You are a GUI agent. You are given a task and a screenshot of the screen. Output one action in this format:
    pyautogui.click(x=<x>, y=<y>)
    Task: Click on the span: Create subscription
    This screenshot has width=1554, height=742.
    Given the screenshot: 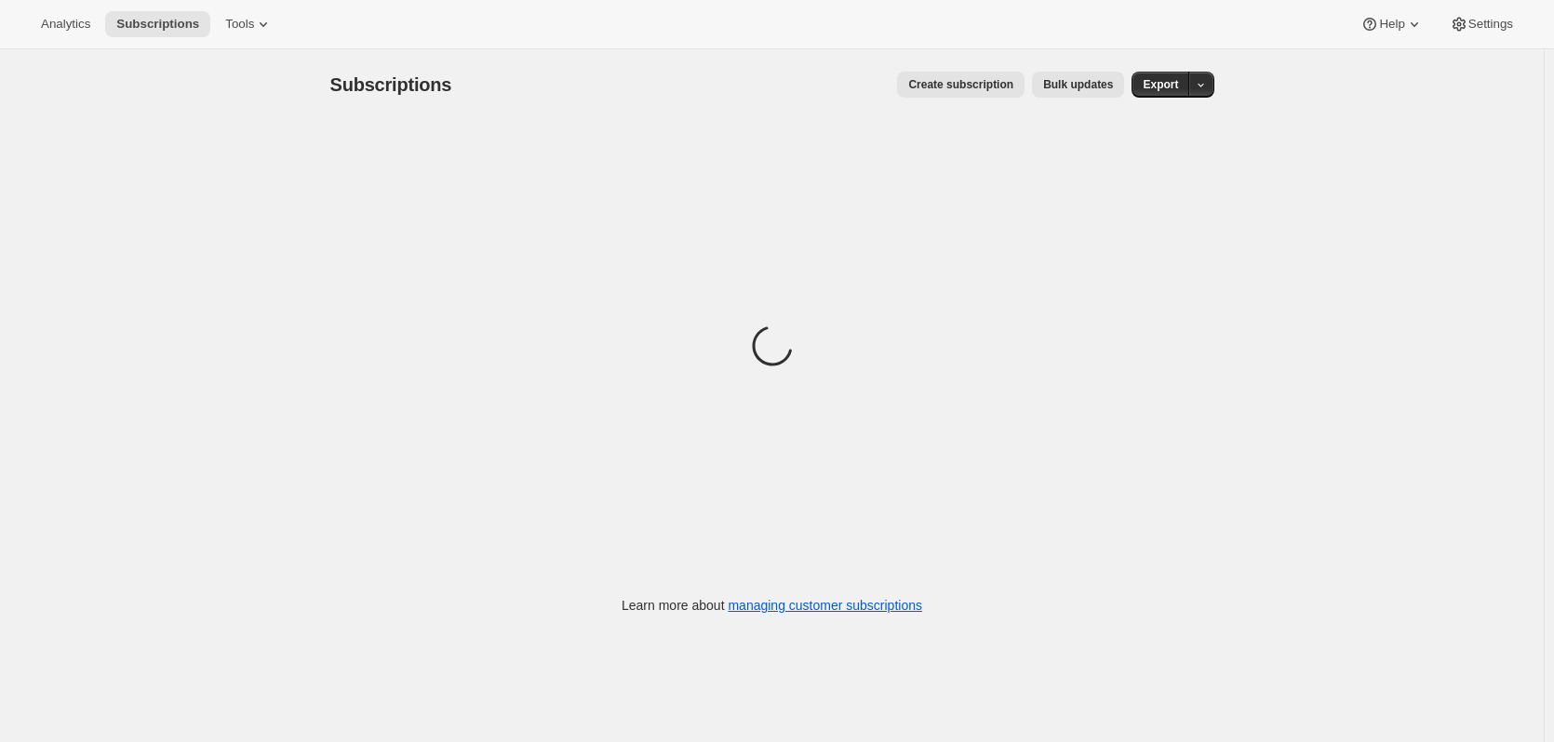 What is the action you would take?
    pyautogui.click(x=960, y=85)
    